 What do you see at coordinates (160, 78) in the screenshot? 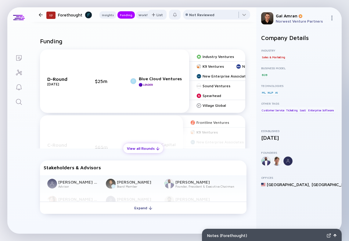
I see `div: Blue Cloud Ventures` at bounding box center [160, 78].